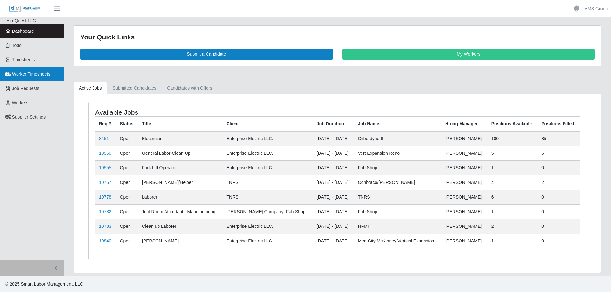  Describe the element at coordinates (135, 88) in the screenshot. I see `a: Submitted Candidates` at that location.